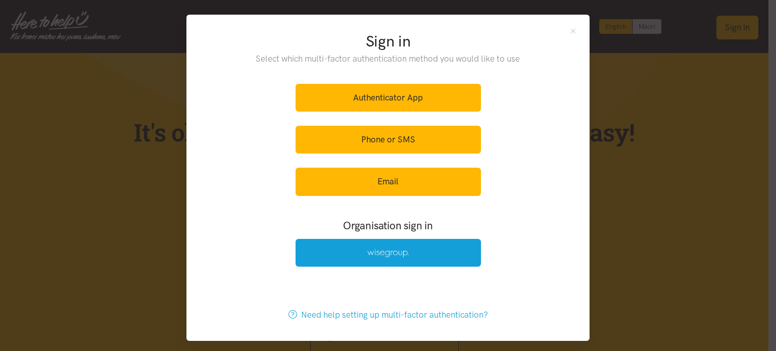 The height and width of the screenshot is (351, 776). Describe the element at coordinates (573, 31) in the screenshot. I see `button: Close` at that location.